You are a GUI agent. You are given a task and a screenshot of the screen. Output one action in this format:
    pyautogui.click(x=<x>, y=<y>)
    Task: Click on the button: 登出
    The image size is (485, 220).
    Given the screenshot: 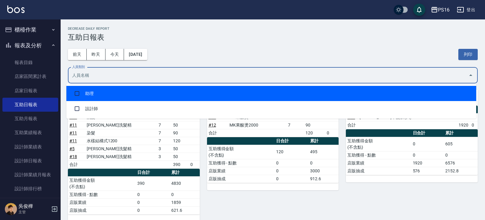 What is the action you would take?
    pyautogui.click(x=466, y=10)
    